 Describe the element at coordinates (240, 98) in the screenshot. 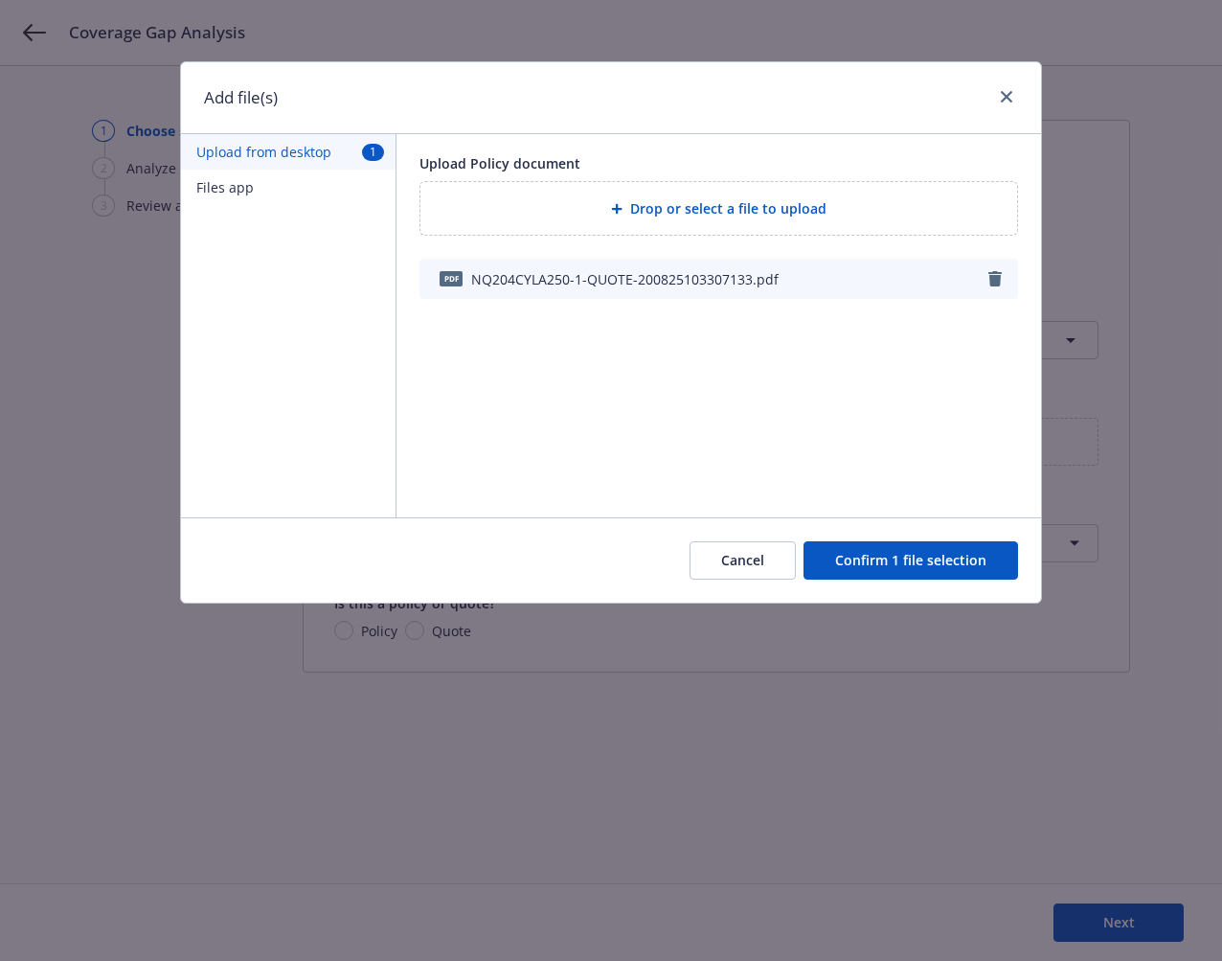

I see `h1: Add file(s)` at that location.